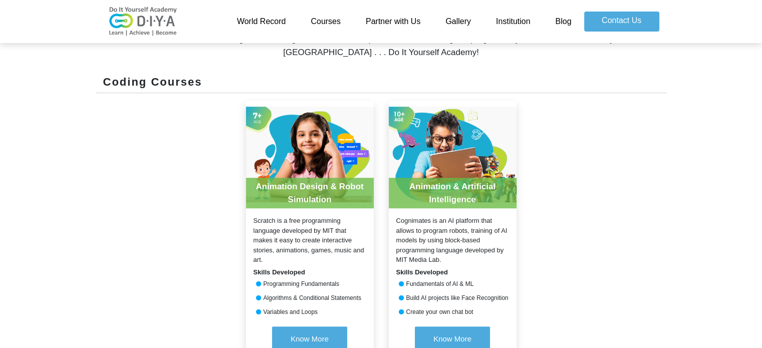 The width and height of the screenshot is (762, 348). Describe the element at coordinates (309, 193) in the screenshot. I see `div: Animation Design & Robot Simulation` at that location.